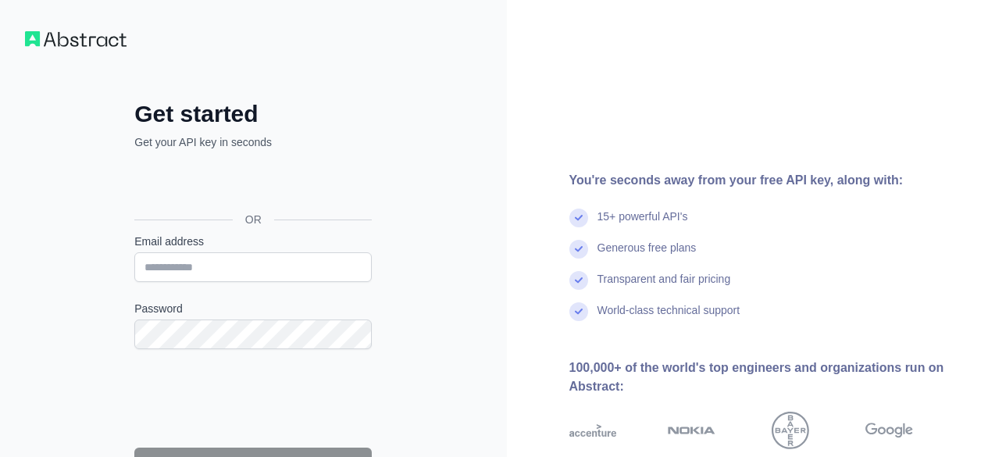  I want to click on img: bayer, so click(790, 430).